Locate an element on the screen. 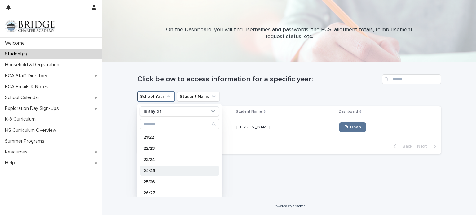  button: Student Name is located at coordinates (198, 97).